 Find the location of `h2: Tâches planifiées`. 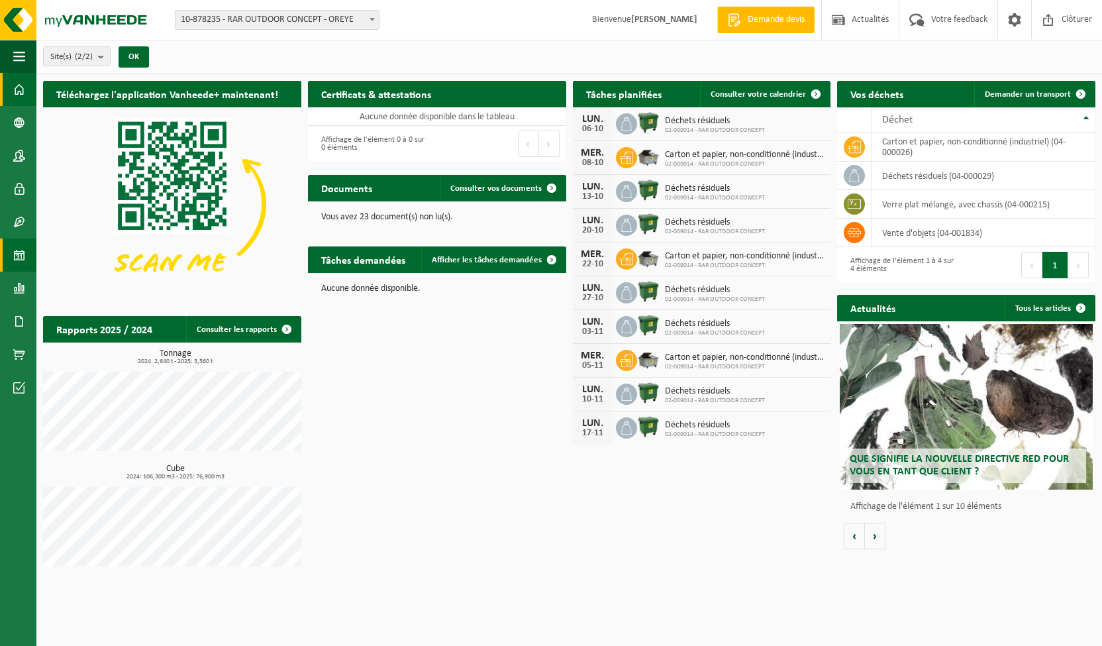

h2: Tâches planifiées is located at coordinates (624, 93).